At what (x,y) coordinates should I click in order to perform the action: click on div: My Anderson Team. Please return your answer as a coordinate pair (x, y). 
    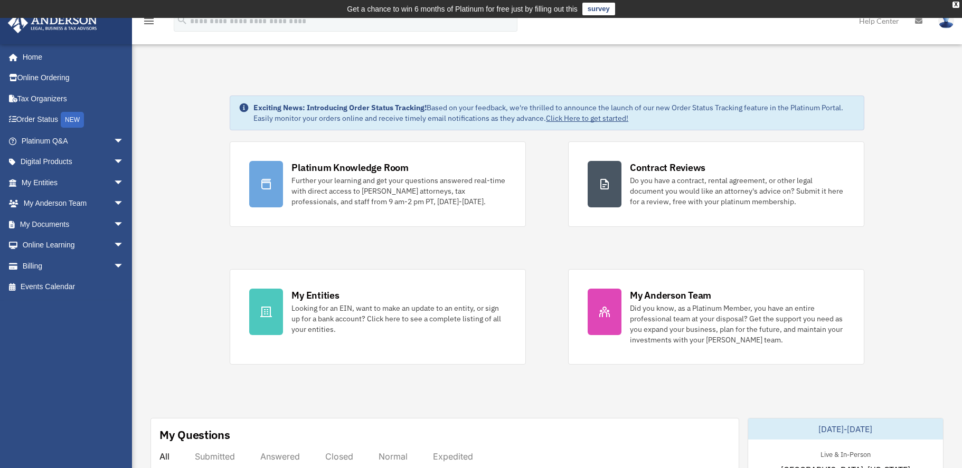
    Looking at the image, I should click on (671, 295).